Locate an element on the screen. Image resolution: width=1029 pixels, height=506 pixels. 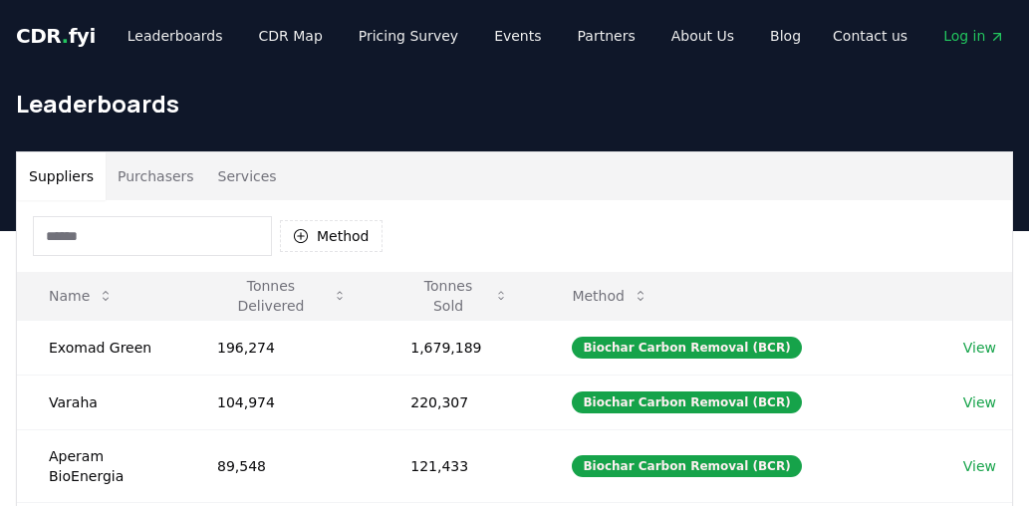
button: Tonnes Sold is located at coordinates (459, 296).